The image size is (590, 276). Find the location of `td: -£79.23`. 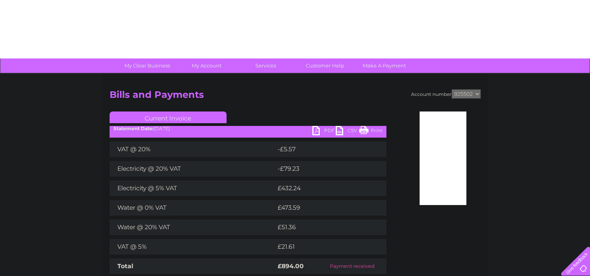

td: -£79.23 is located at coordinates (324, 169).